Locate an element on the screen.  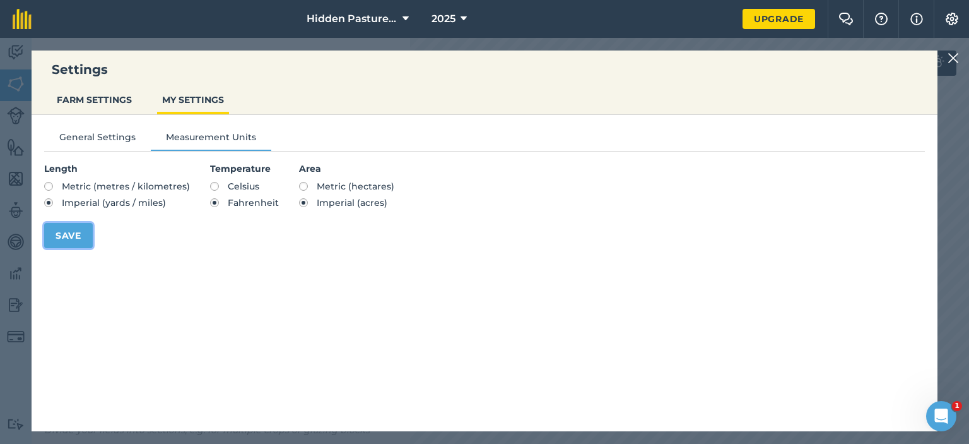
img: fieldmargin Logo is located at coordinates (22, 19).